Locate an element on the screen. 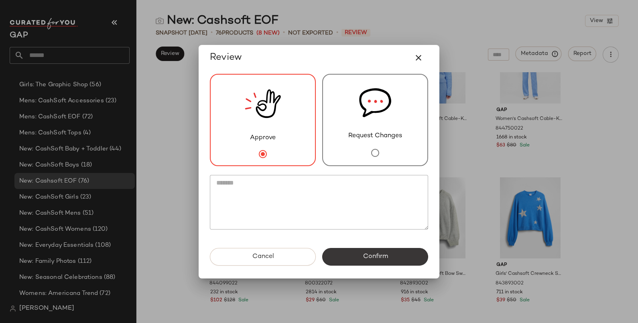 This screenshot has height=323, width=638. img: svg%3e is located at coordinates (375, 103).